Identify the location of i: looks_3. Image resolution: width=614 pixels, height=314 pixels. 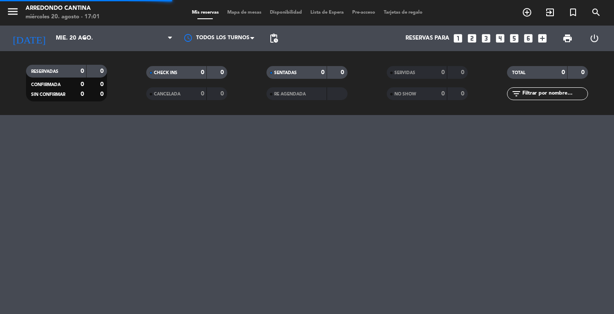
(486, 38).